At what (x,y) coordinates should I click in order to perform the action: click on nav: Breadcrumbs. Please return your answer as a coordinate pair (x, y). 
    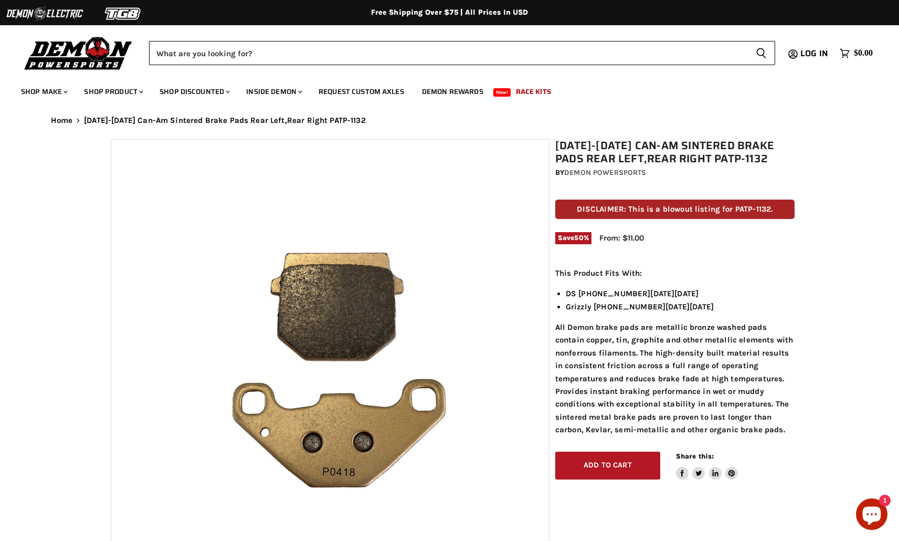
    Looking at the image, I should click on (450, 120).